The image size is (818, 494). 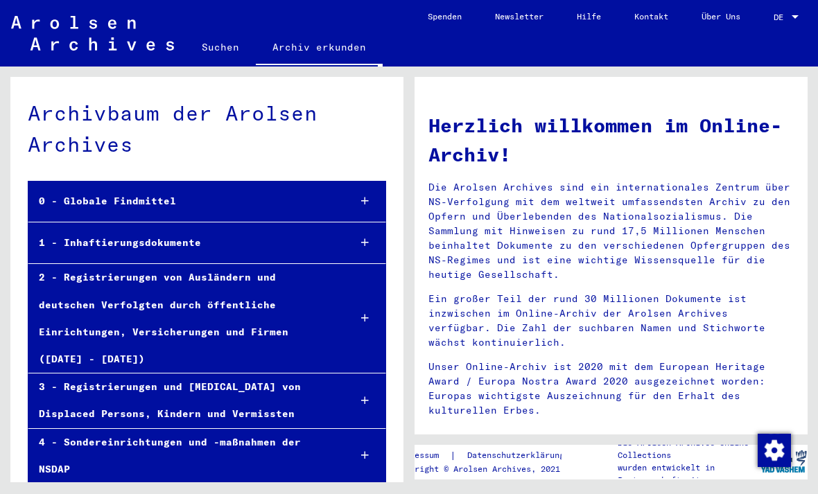 What do you see at coordinates (319, 49) in the screenshot?
I see `a: Archiv erkunden` at bounding box center [319, 49].